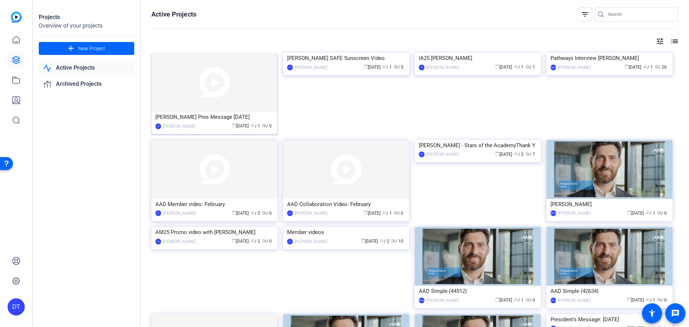 The height and width of the screenshot is (327, 689). Describe the element at coordinates (346, 204) in the screenshot. I see `div: AAD Collaboration Video: February` at that location.